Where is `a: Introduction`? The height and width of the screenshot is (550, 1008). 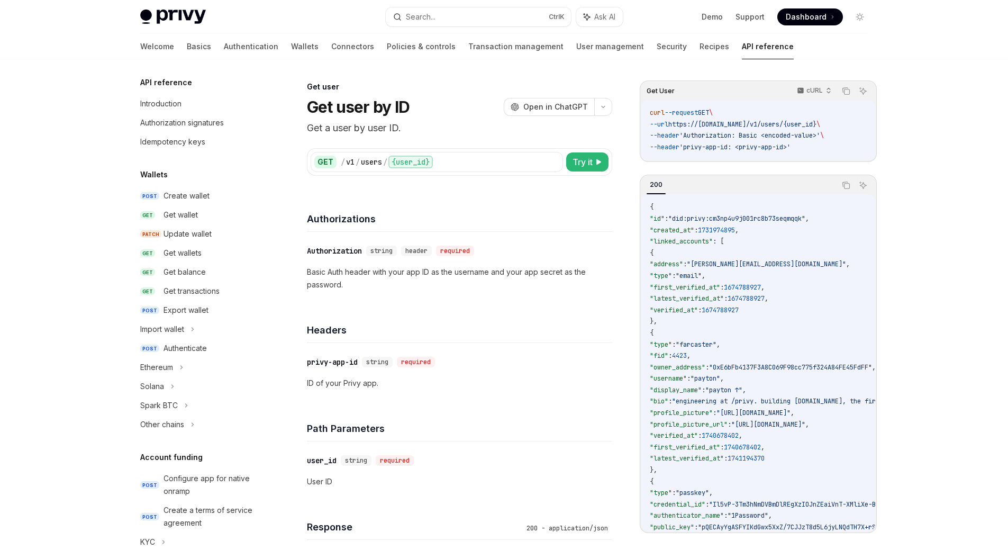
a: Introduction is located at coordinates (200, 104).